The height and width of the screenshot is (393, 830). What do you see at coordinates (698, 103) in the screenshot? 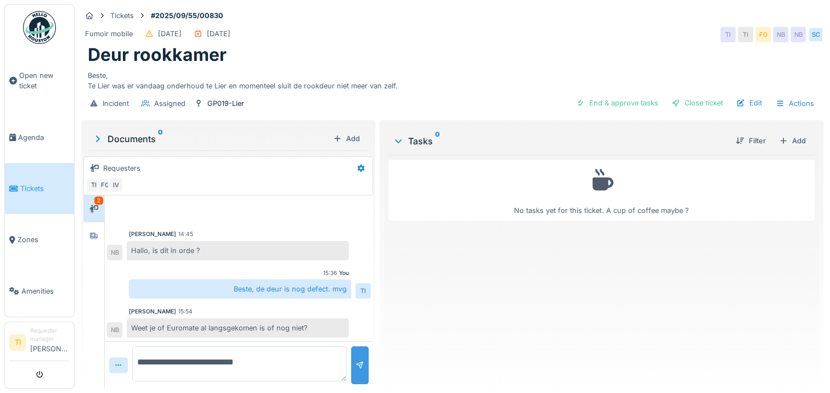
I see `div: Close ticket` at bounding box center [698, 103].